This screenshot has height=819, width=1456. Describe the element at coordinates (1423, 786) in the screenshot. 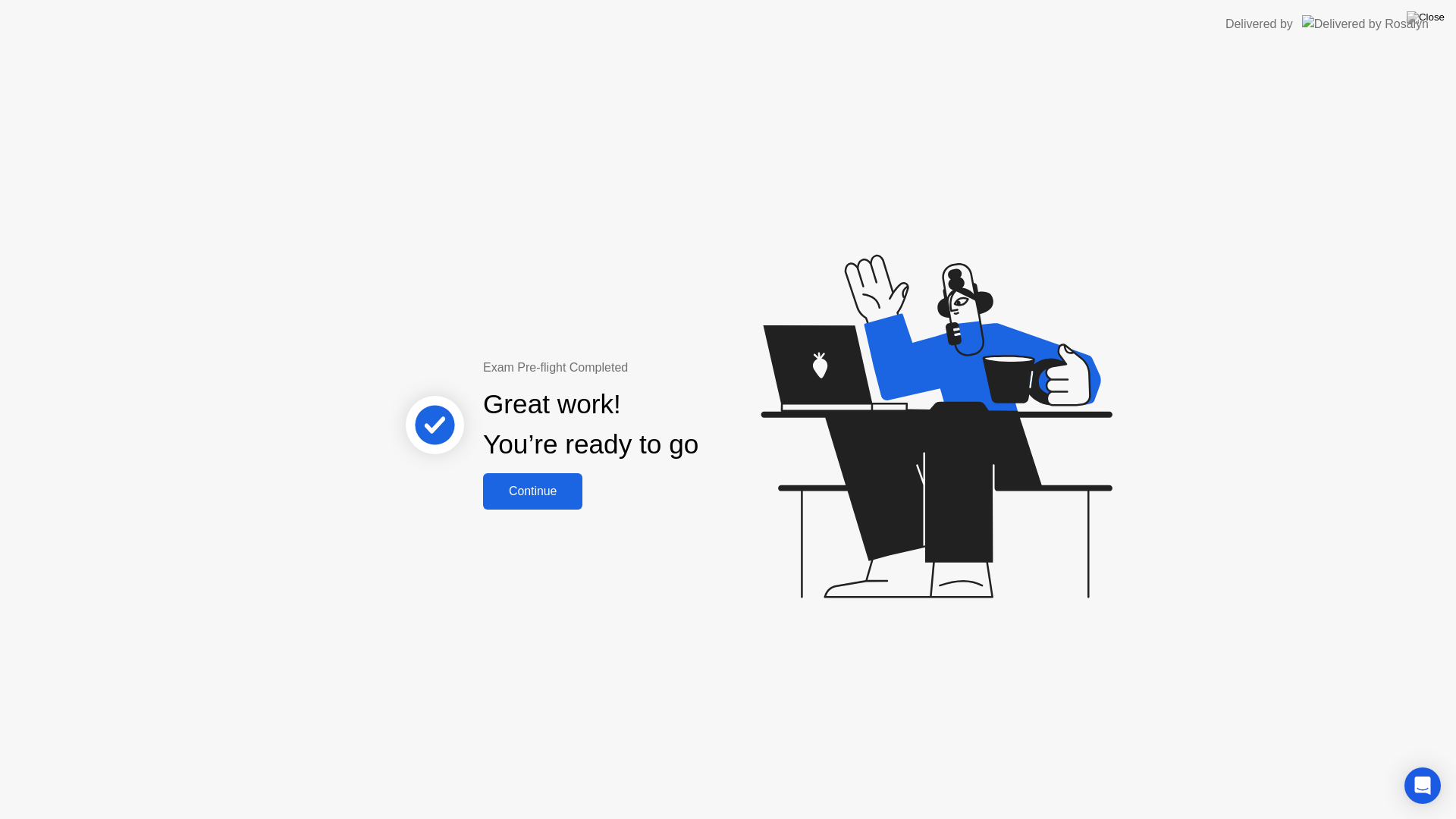

I see `div: Open Intercom Messenger` at that location.